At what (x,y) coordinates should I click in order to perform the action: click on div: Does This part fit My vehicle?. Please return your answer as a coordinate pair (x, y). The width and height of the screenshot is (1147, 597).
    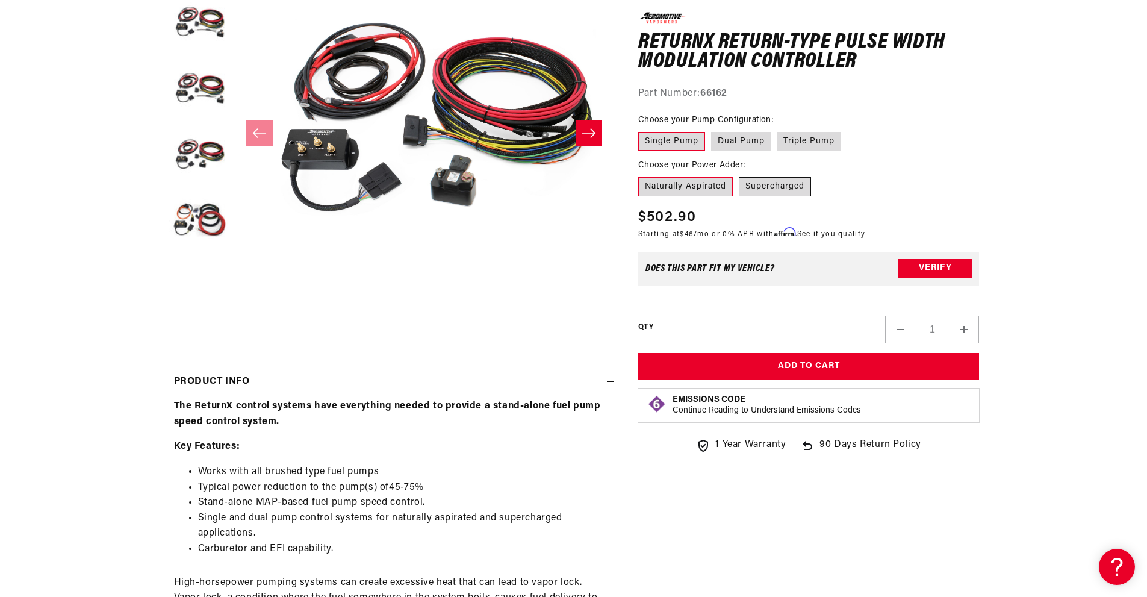
    Looking at the image, I should click on (710, 268).